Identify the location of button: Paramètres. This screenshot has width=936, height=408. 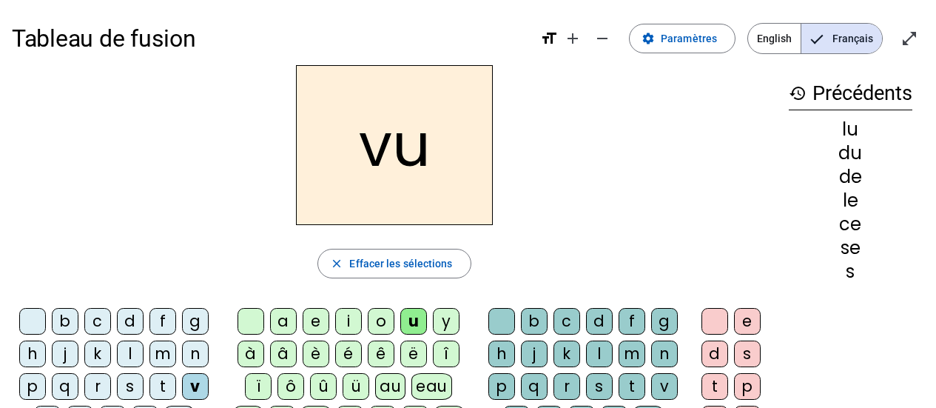
(682, 38).